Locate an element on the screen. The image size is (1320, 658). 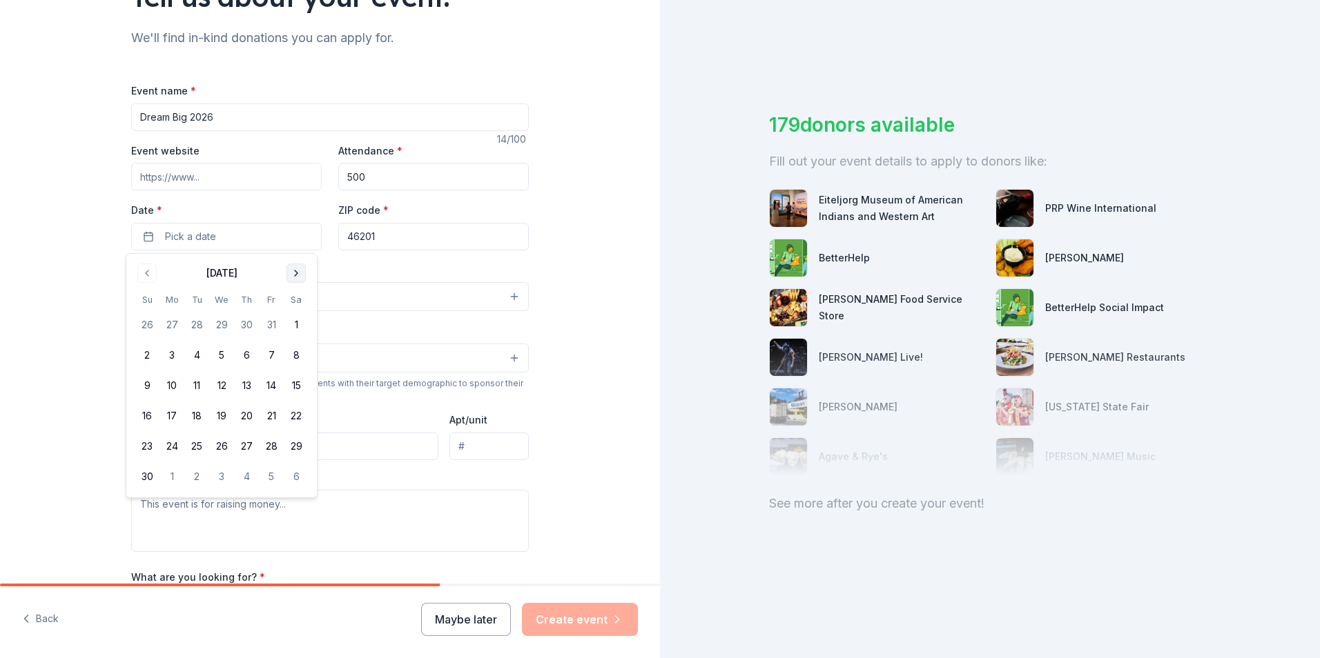
button: Go to next month is located at coordinates (296, 273).